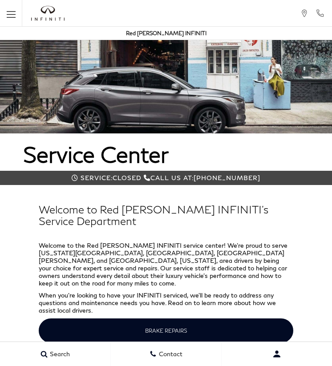  What do you see at coordinates (59, 354) in the screenshot?
I see `span: Search` at bounding box center [59, 354].